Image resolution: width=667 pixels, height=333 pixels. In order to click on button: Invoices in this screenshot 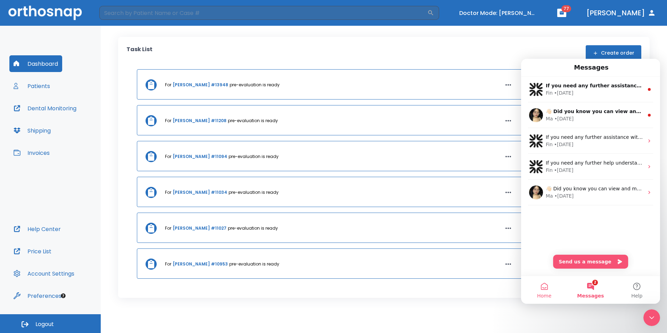, I will do `click(32, 153)`.